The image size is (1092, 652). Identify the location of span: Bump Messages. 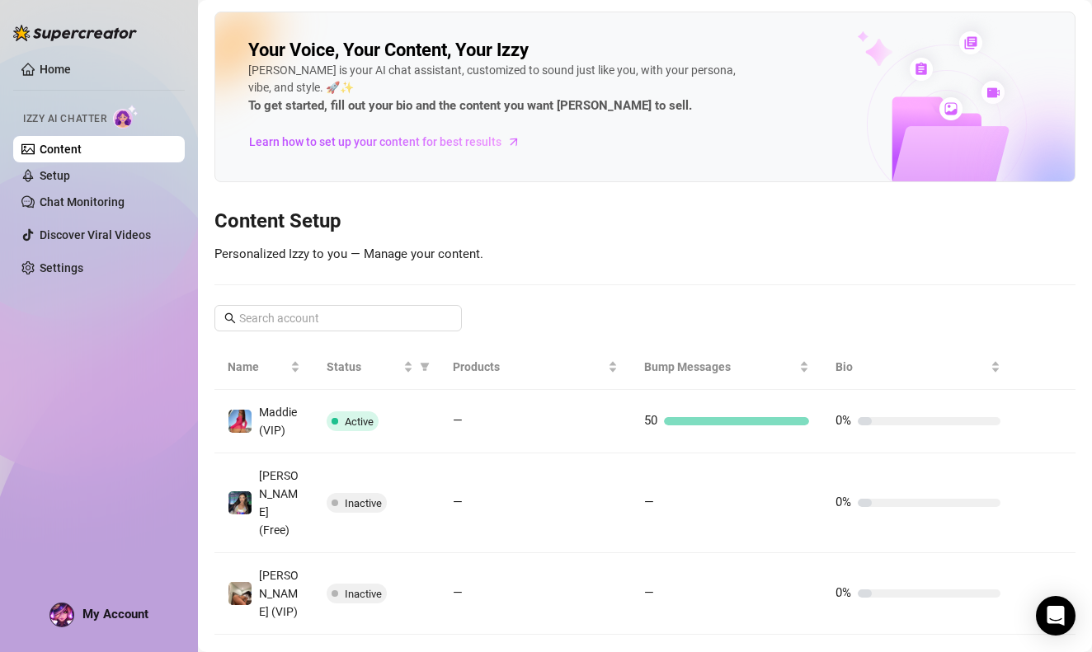
(720, 367).